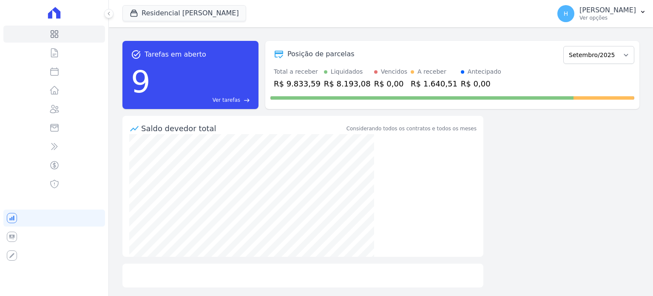  What do you see at coordinates (175, 54) in the screenshot?
I see `span: Tarefas em aberto` at bounding box center [175, 54].